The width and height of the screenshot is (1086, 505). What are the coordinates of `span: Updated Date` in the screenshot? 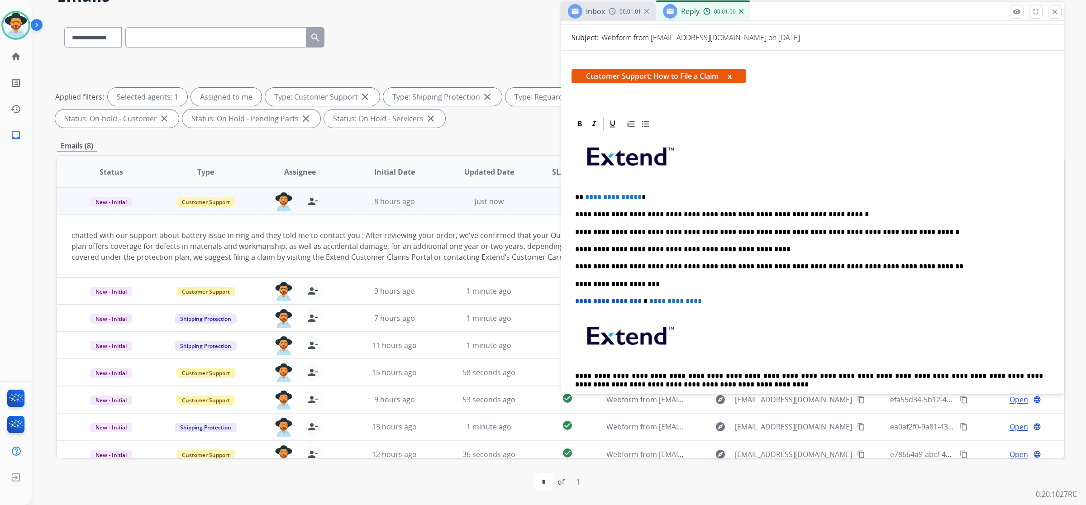 It's located at (489, 172).